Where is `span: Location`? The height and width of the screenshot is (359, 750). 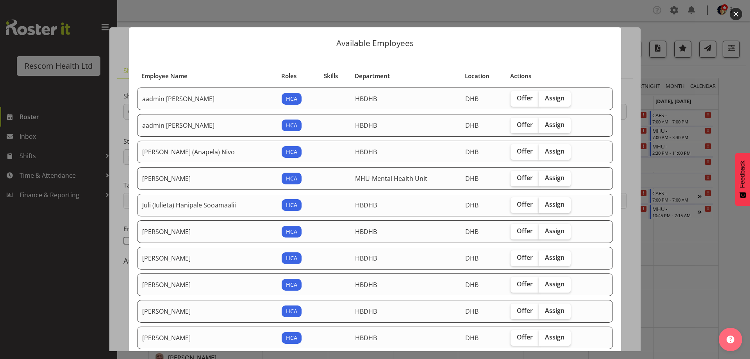
span: Location is located at coordinates (477, 76).